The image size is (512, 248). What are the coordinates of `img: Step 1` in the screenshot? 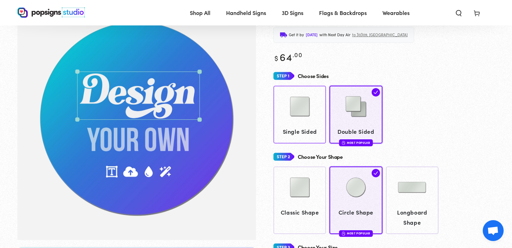 It's located at (284, 76).